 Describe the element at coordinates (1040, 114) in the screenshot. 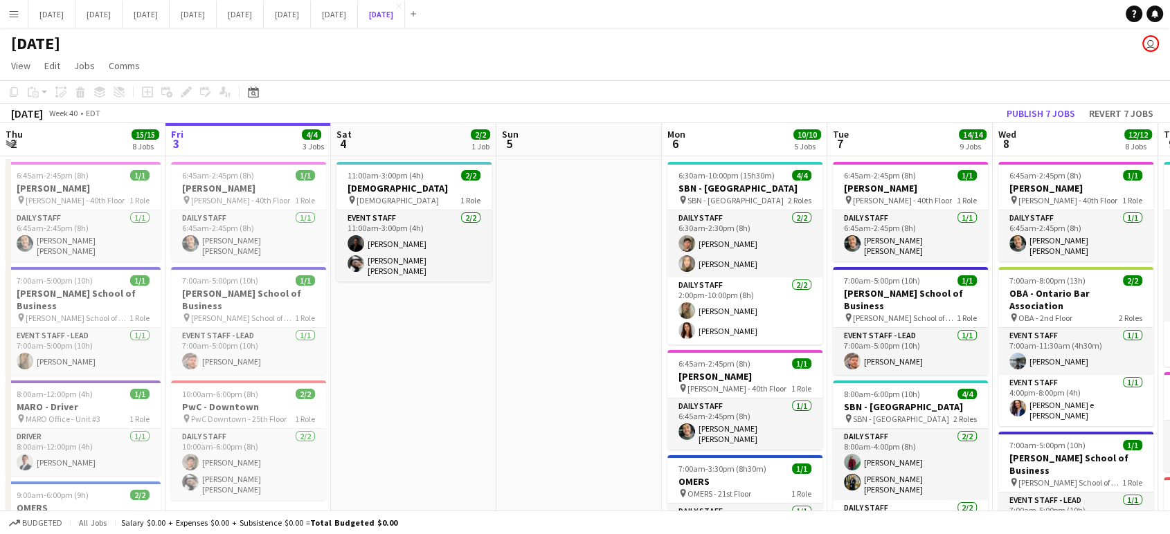

I see `button: Publish 7 jobs` at that location.